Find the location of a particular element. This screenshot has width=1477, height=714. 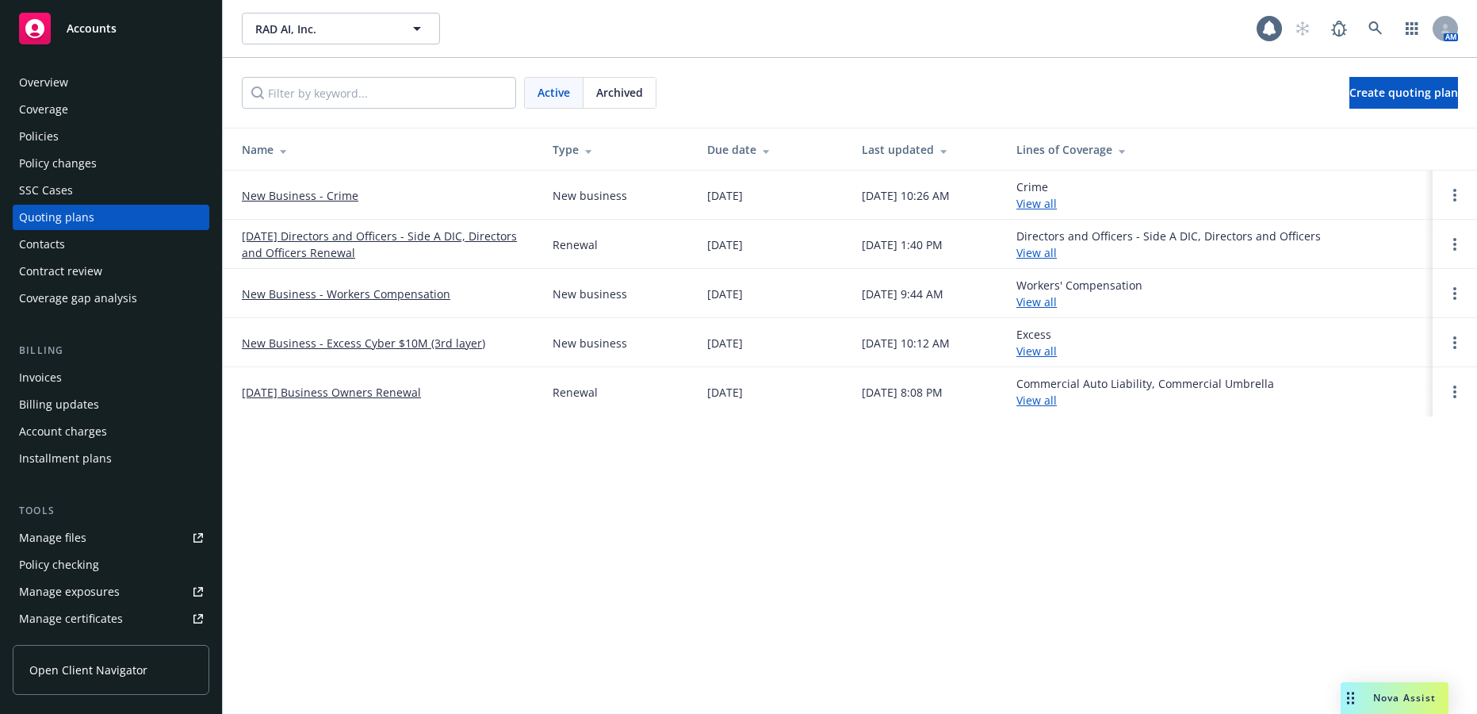

div: Last updated is located at coordinates (926, 149).